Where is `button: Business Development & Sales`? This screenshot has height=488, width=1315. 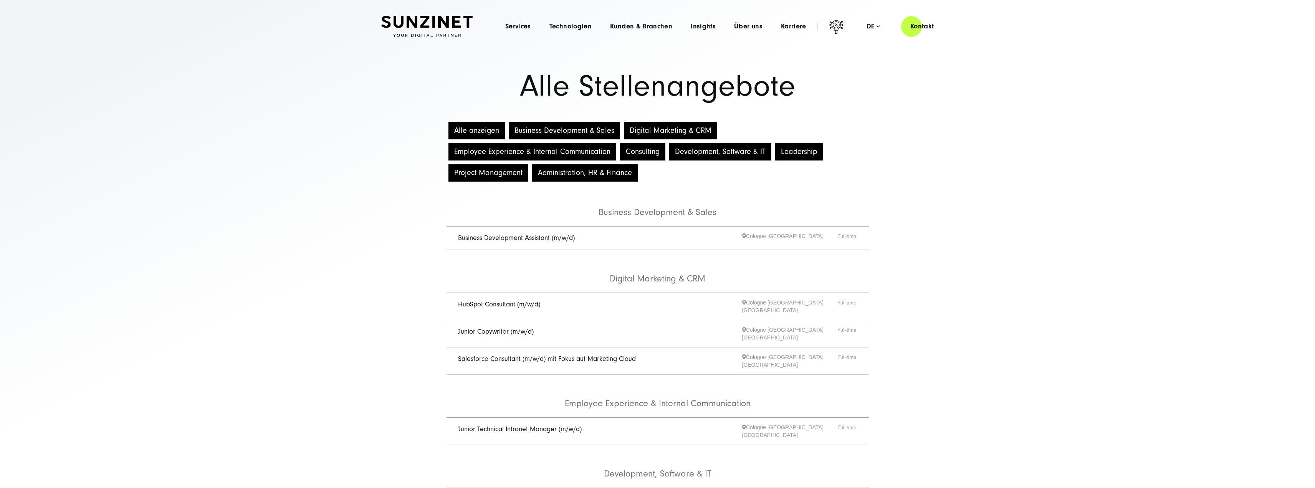
button: Business Development & Sales is located at coordinates (564, 131).